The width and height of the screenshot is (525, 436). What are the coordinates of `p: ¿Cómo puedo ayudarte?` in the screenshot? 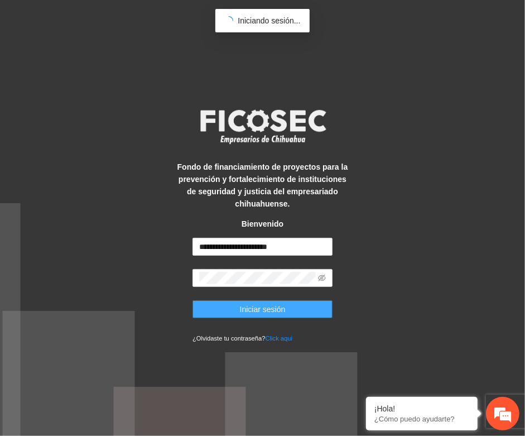 It's located at (422, 418).